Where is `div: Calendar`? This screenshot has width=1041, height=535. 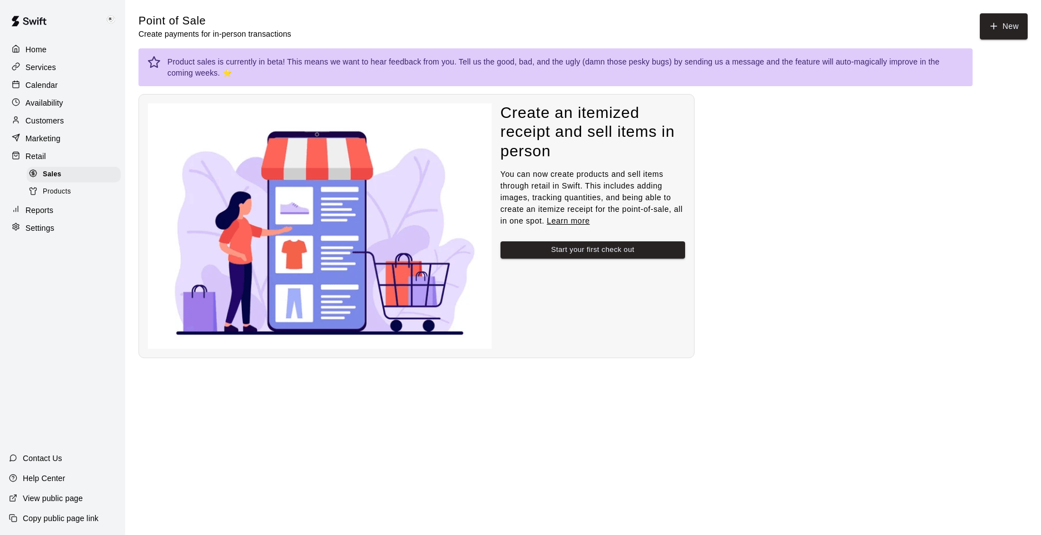 div: Calendar is located at coordinates (62, 85).